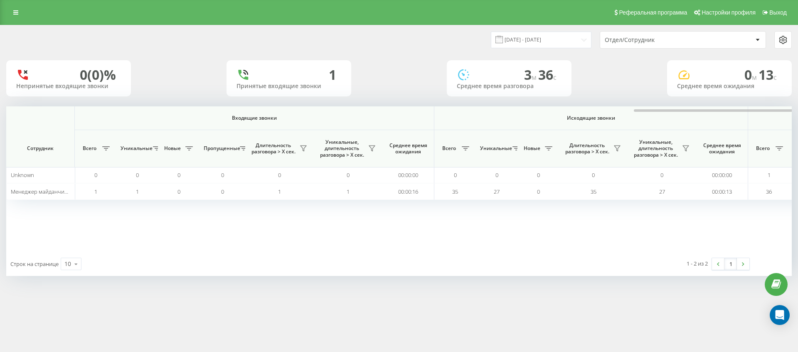  Describe the element at coordinates (69, 86) in the screenshot. I see `div: Непринятые входящие звонки` at that location.